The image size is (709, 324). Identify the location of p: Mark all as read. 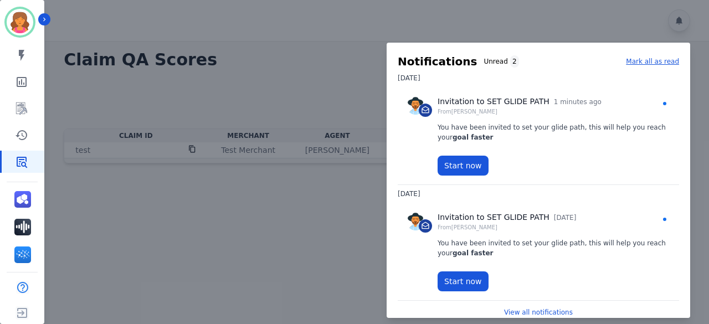
(652, 61).